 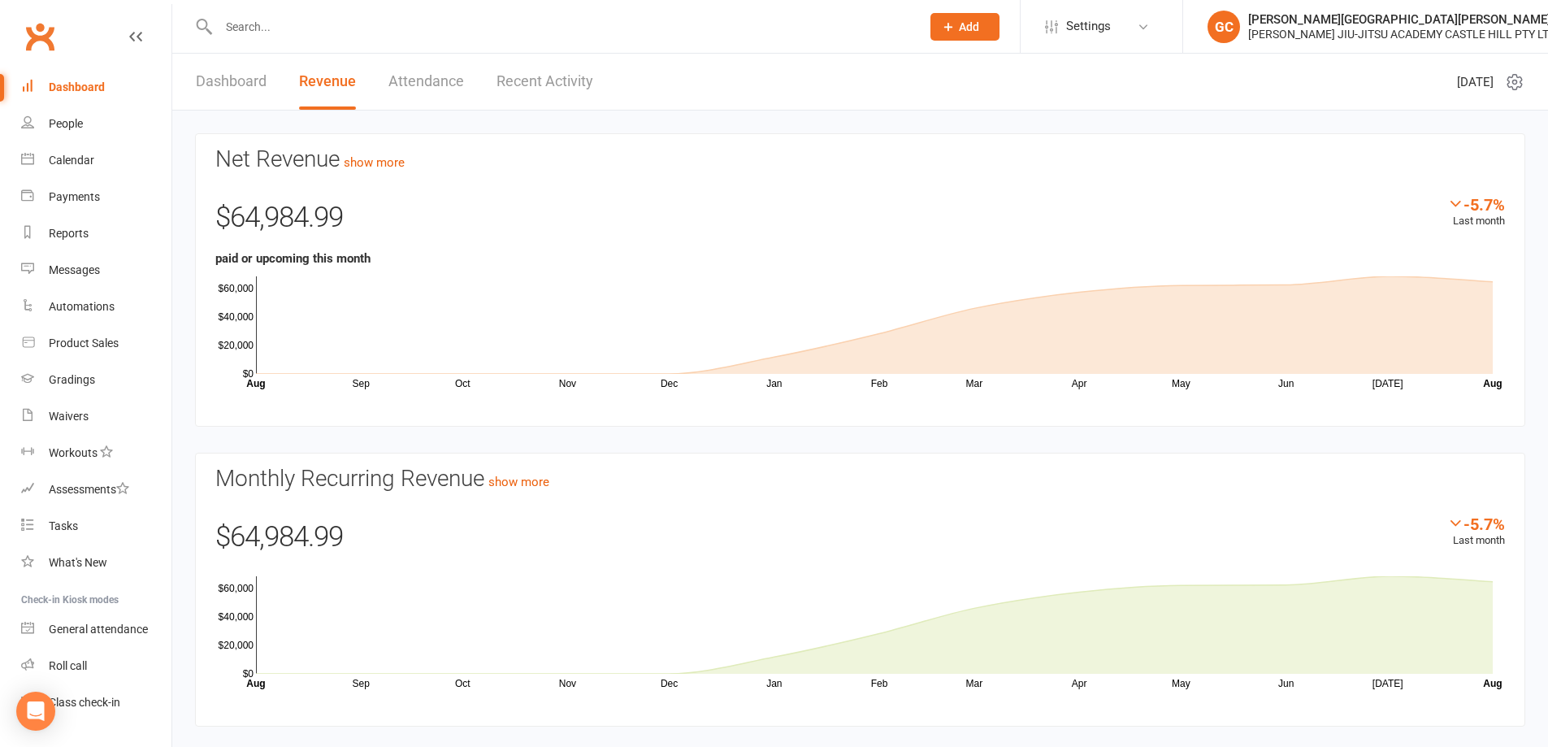 I want to click on div: People, so click(x=66, y=124).